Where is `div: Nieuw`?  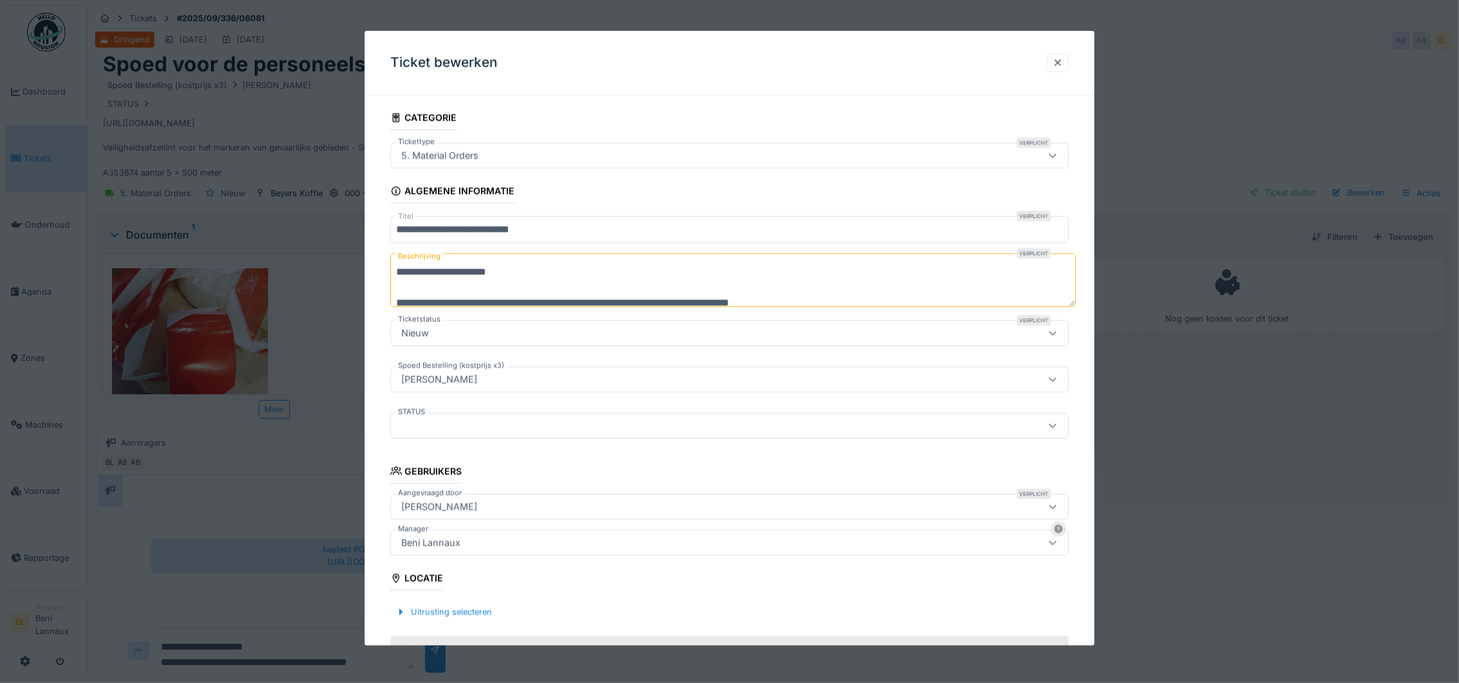 div: Nieuw is located at coordinates (415, 333).